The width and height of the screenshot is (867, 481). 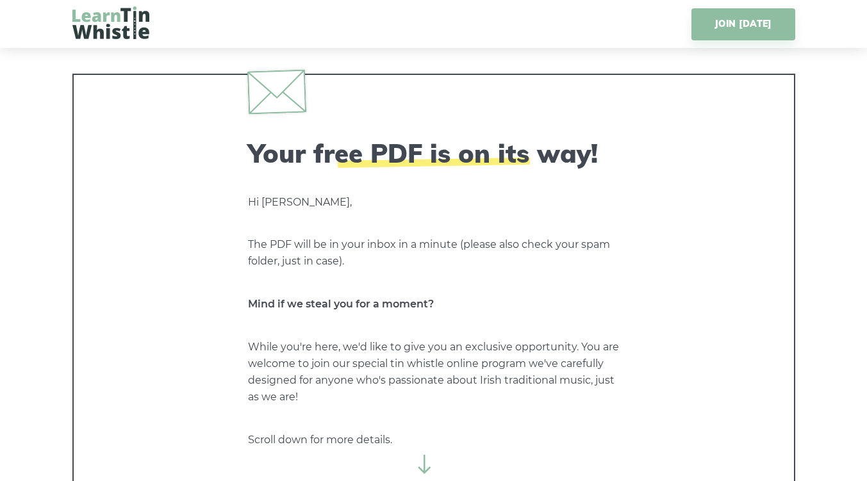 What do you see at coordinates (434, 440) in the screenshot?
I see `p: Scroll down for more details.` at bounding box center [434, 440].